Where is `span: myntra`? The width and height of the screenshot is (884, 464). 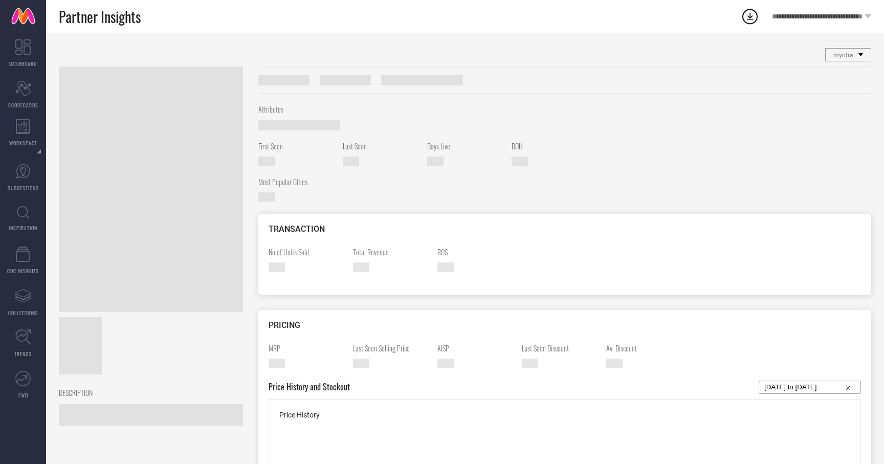
span: myntra is located at coordinates (844, 55).